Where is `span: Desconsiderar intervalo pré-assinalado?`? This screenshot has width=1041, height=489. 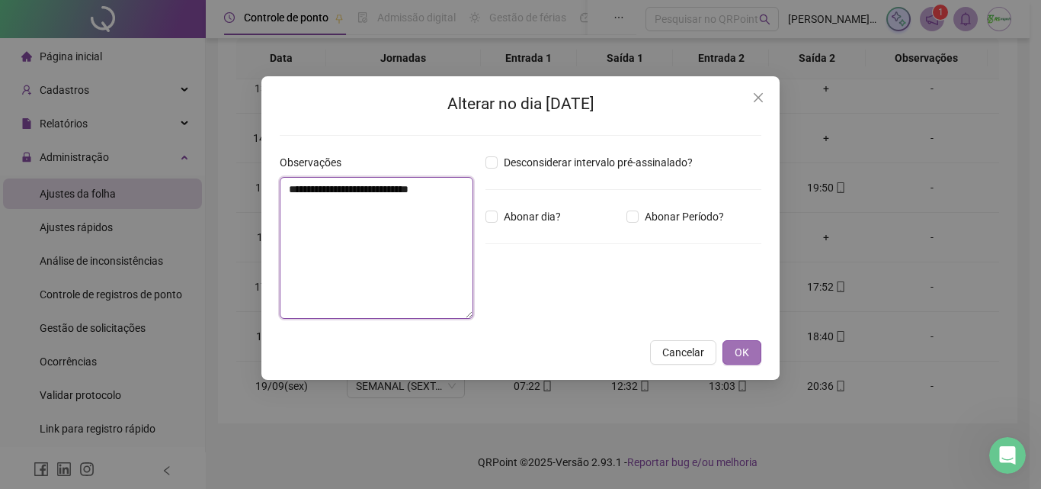
span: Desconsiderar intervalo pré-assinalado? is located at coordinates (599, 162).